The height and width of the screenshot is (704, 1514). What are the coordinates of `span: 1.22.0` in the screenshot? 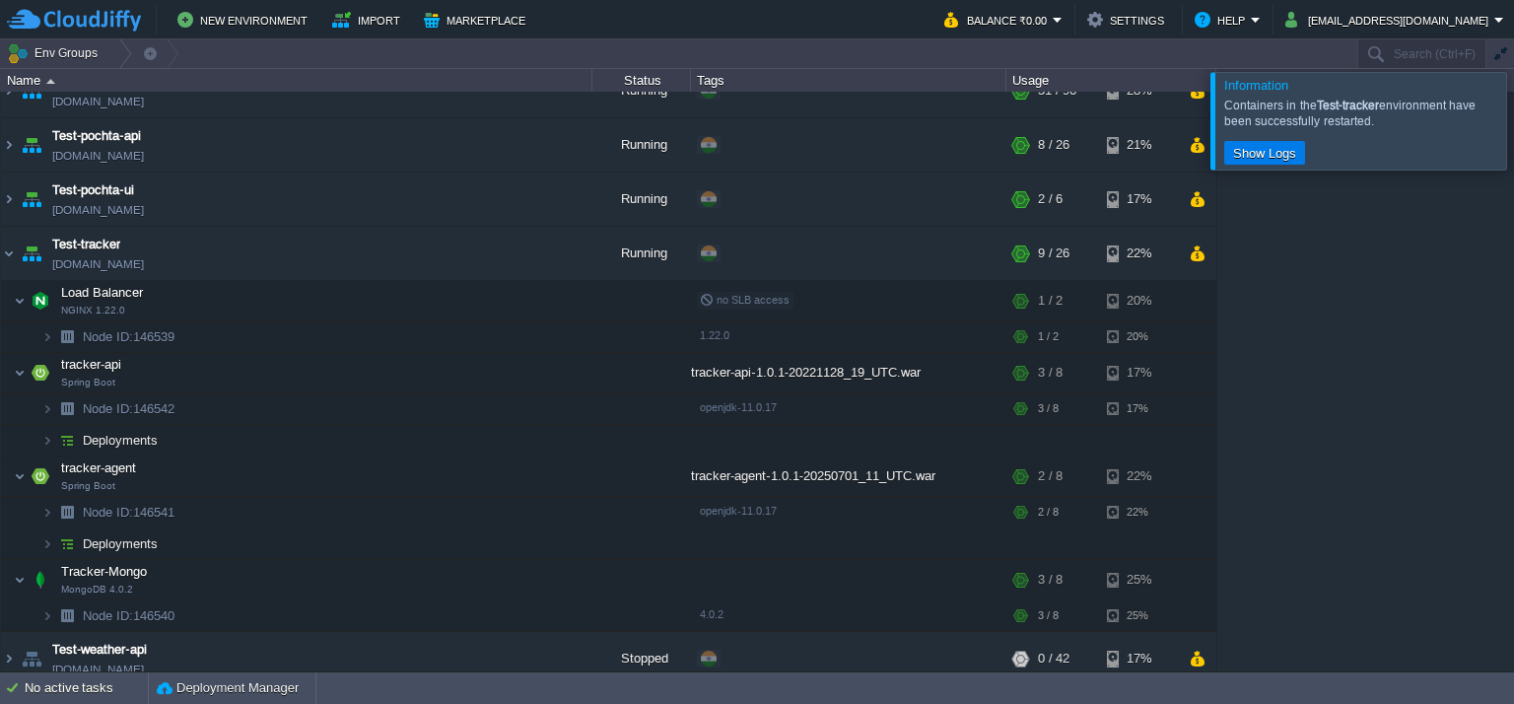 It's located at (714, 335).